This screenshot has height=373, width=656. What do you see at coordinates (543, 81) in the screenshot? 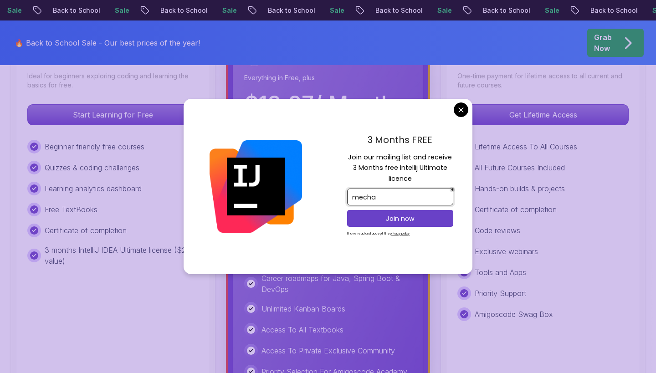
I see `p: One-time payment for lifetime access to all current and future courses.` at bounding box center [543, 81].